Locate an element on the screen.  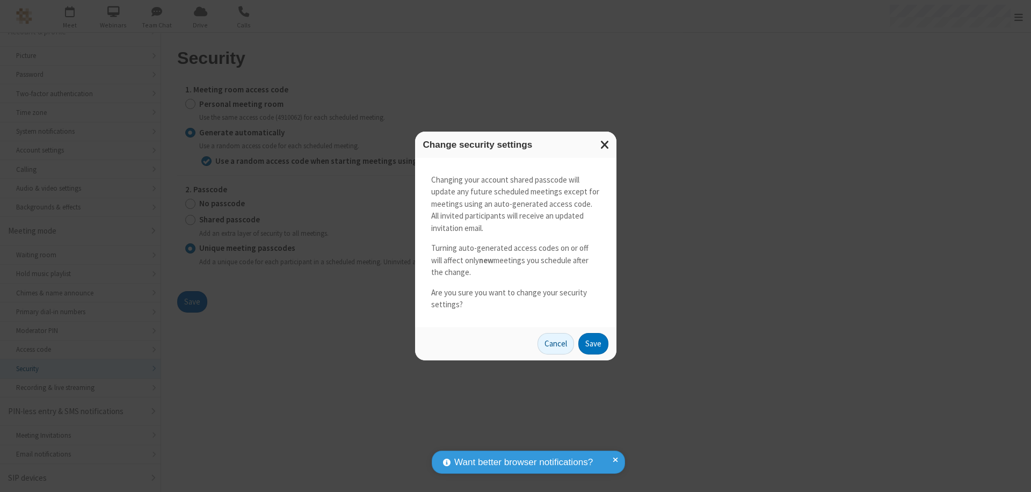
button: Close modal is located at coordinates (605, 145).